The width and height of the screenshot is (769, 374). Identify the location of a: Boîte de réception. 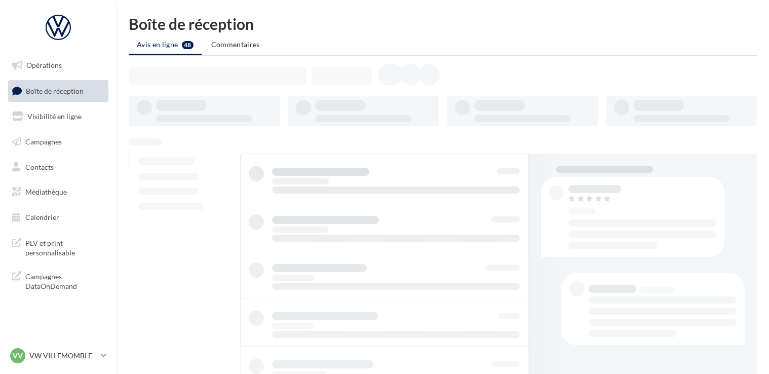
(58, 91).